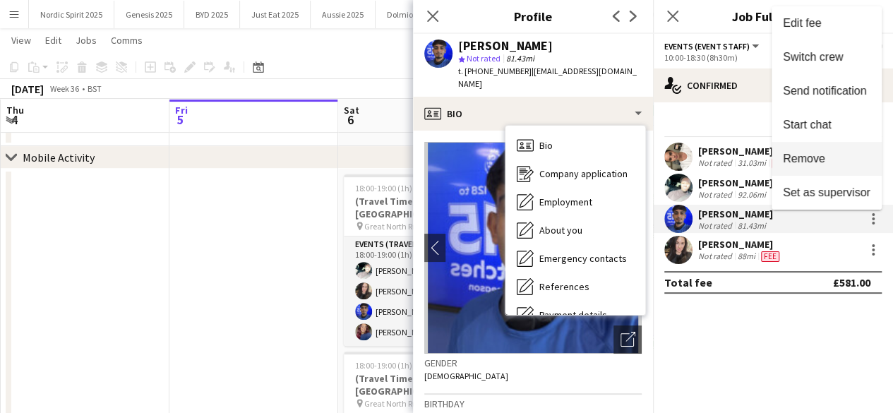  I want to click on span: Switch crew, so click(812, 56).